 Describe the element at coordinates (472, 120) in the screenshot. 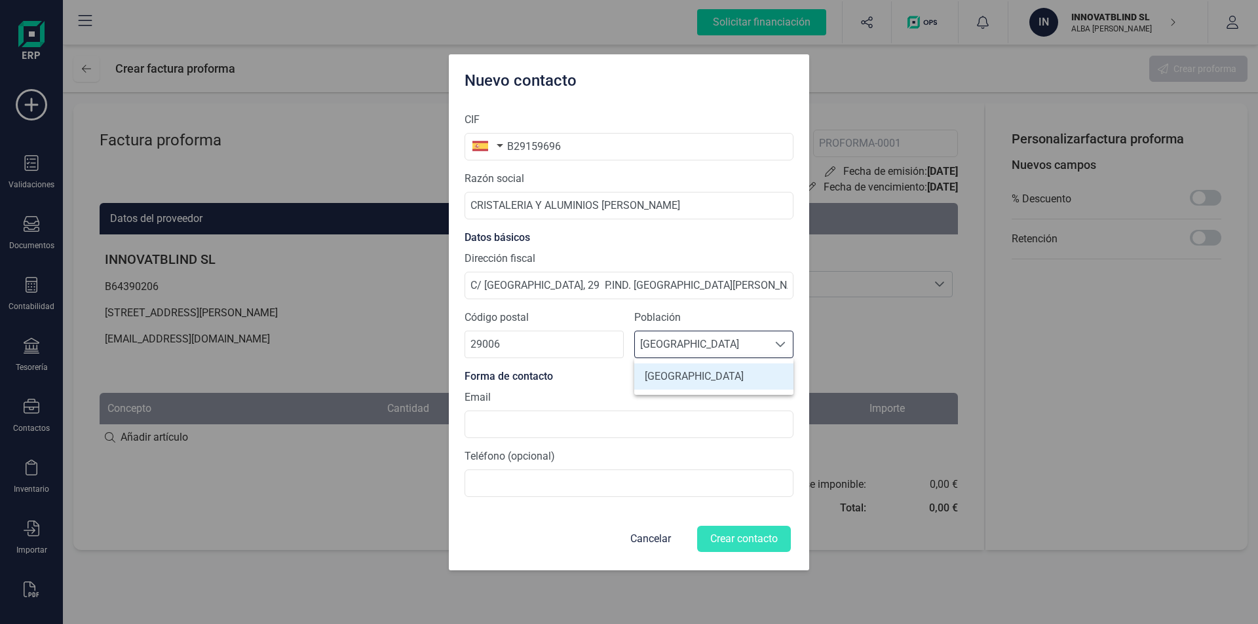

I see `label: CIF` at that location.